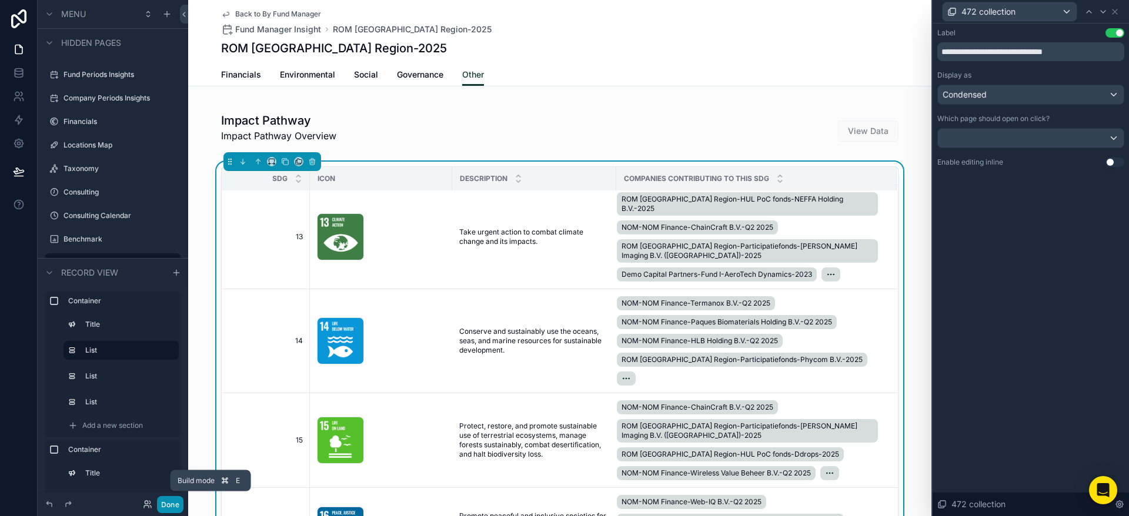 This screenshot has height=516, width=1129. I want to click on span: NOM-NOM Finance-HLB Holding B.V.-Q2 2025, so click(700, 341).